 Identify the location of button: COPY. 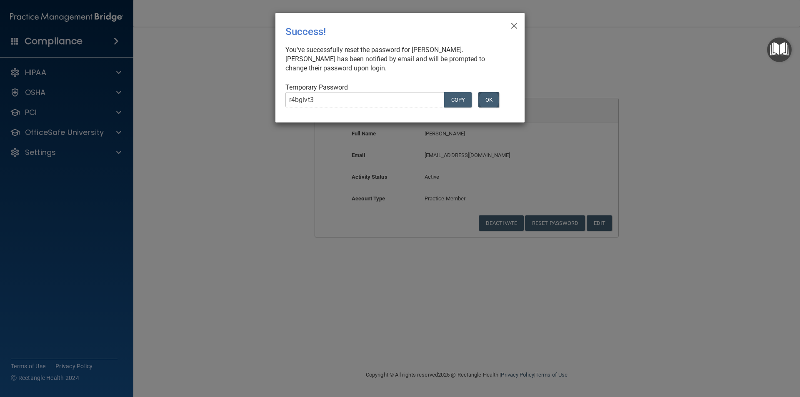
(458, 100).